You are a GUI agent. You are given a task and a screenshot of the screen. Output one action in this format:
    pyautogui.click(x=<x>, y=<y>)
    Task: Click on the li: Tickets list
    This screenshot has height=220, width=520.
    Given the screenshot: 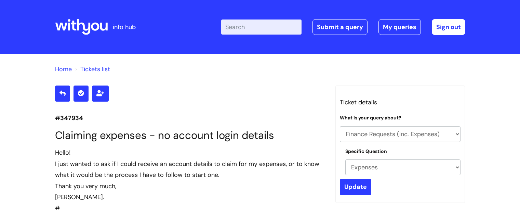 What is the action you would take?
    pyautogui.click(x=92, y=69)
    